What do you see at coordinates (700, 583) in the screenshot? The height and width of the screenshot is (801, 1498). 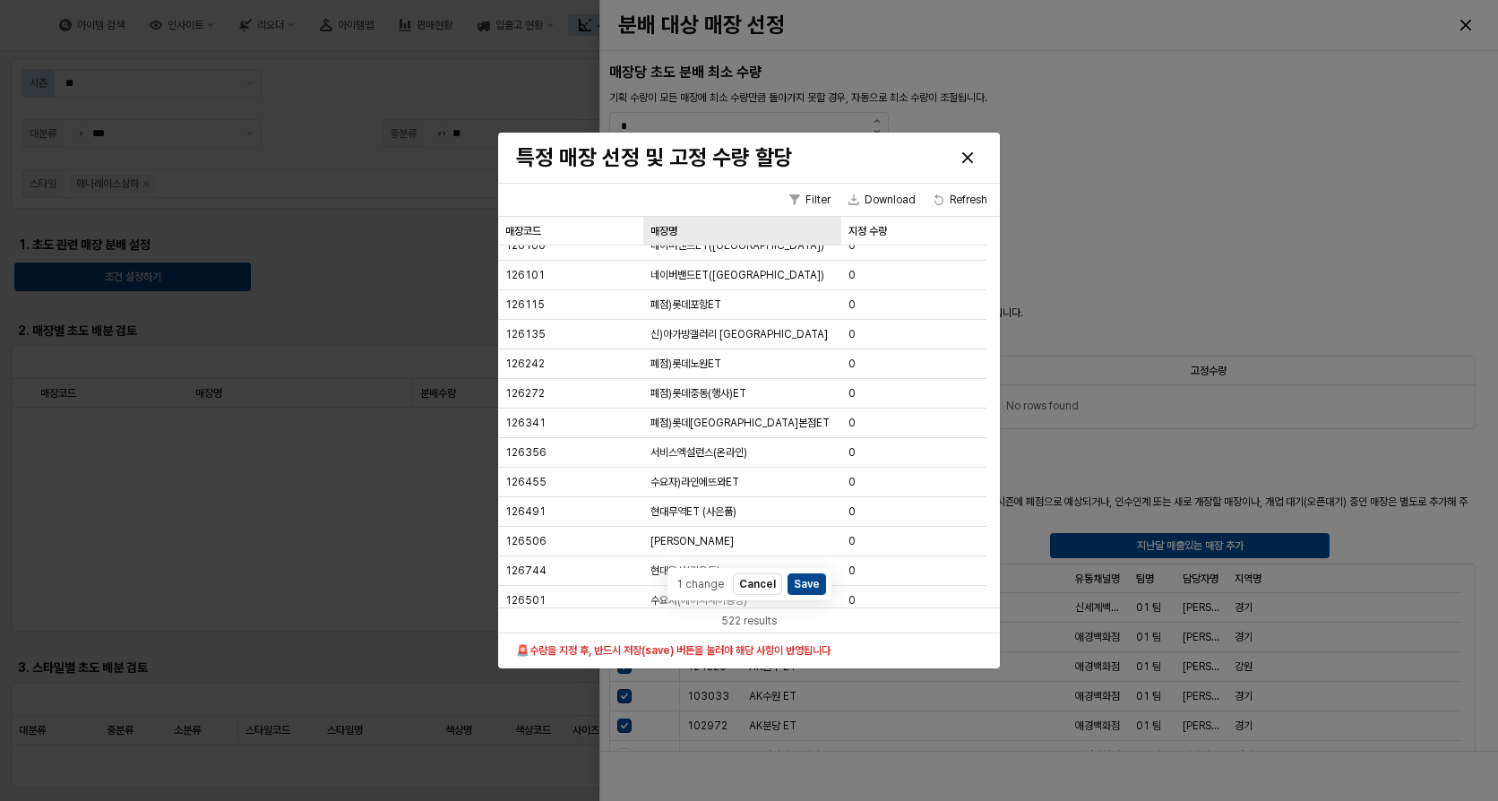 I see `span: 1 change` at bounding box center [700, 583].